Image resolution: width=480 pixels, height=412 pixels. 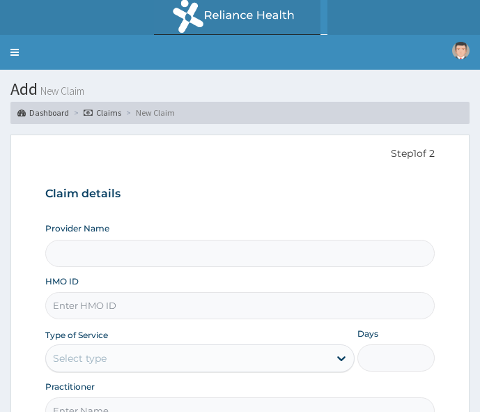 What do you see at coordinates (102, 112) in the screenshot?
I see `a: Claims` at bounding box center [102, 112].